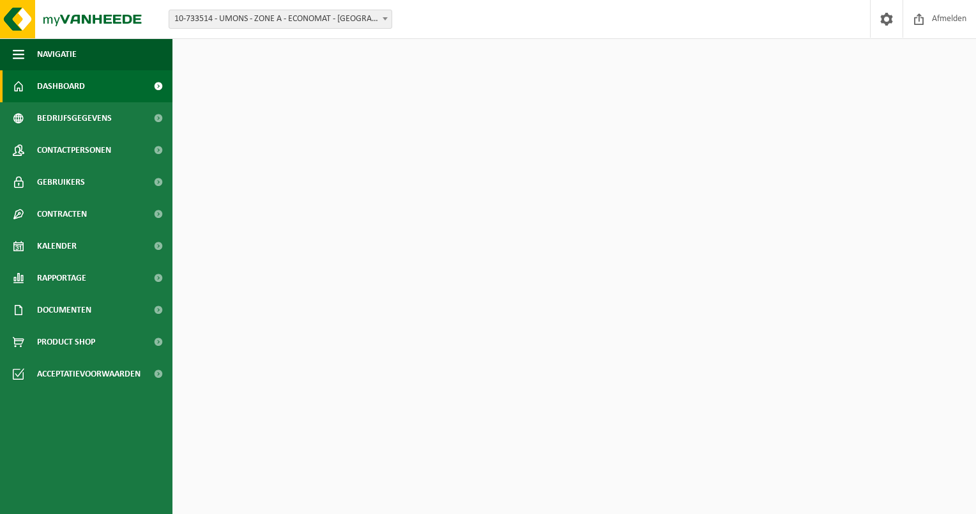  I want to click on span: 10-733514 - UMONS - ZONE A - ECONOMAT - MONS, so click(281, 19).